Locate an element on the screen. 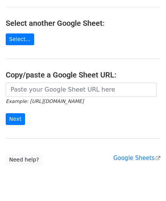  a: Google Sheets is located at coordinates (137, 158).